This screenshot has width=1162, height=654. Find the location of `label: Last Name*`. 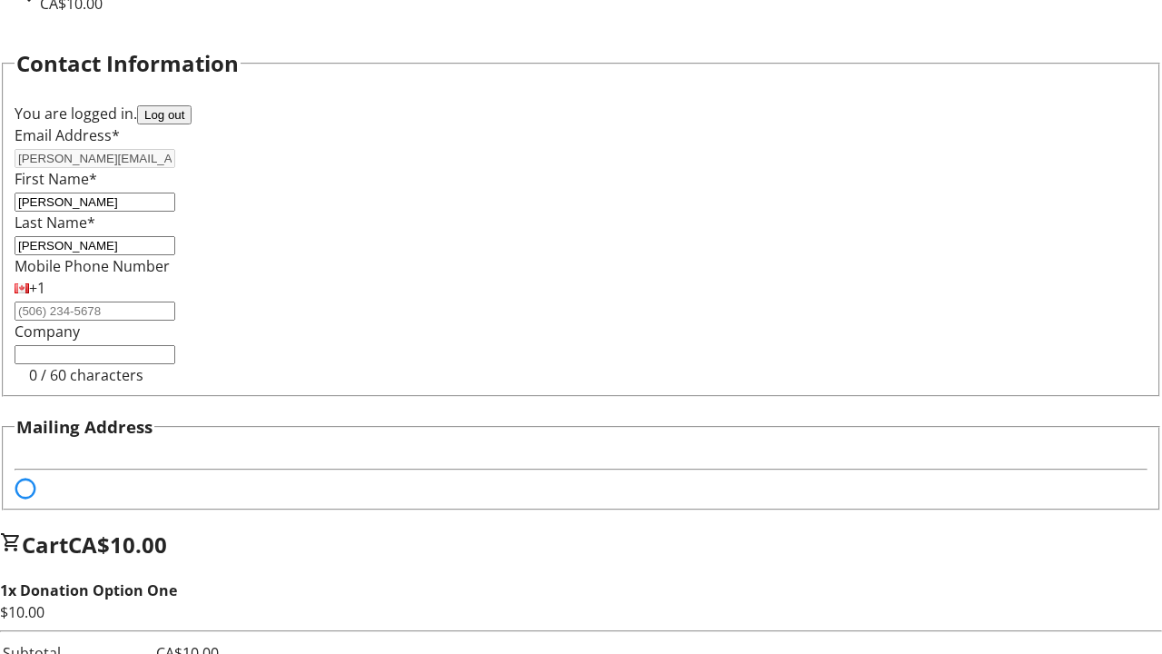

label: Last Name* is located at coordinates (54, 222).